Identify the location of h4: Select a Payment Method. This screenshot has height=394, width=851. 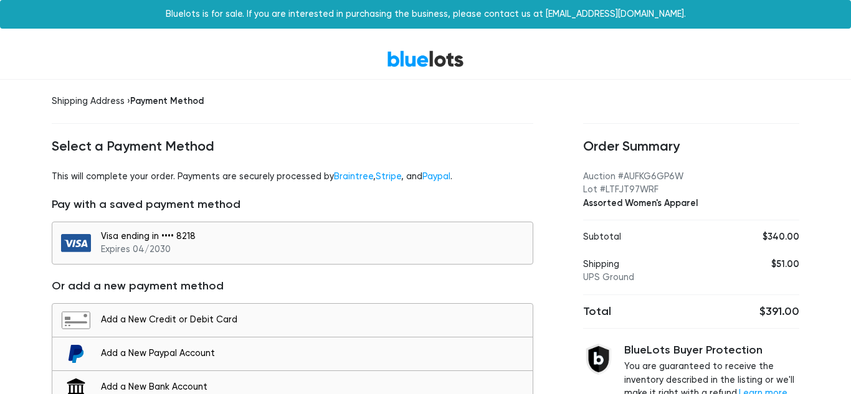
(292, 147).